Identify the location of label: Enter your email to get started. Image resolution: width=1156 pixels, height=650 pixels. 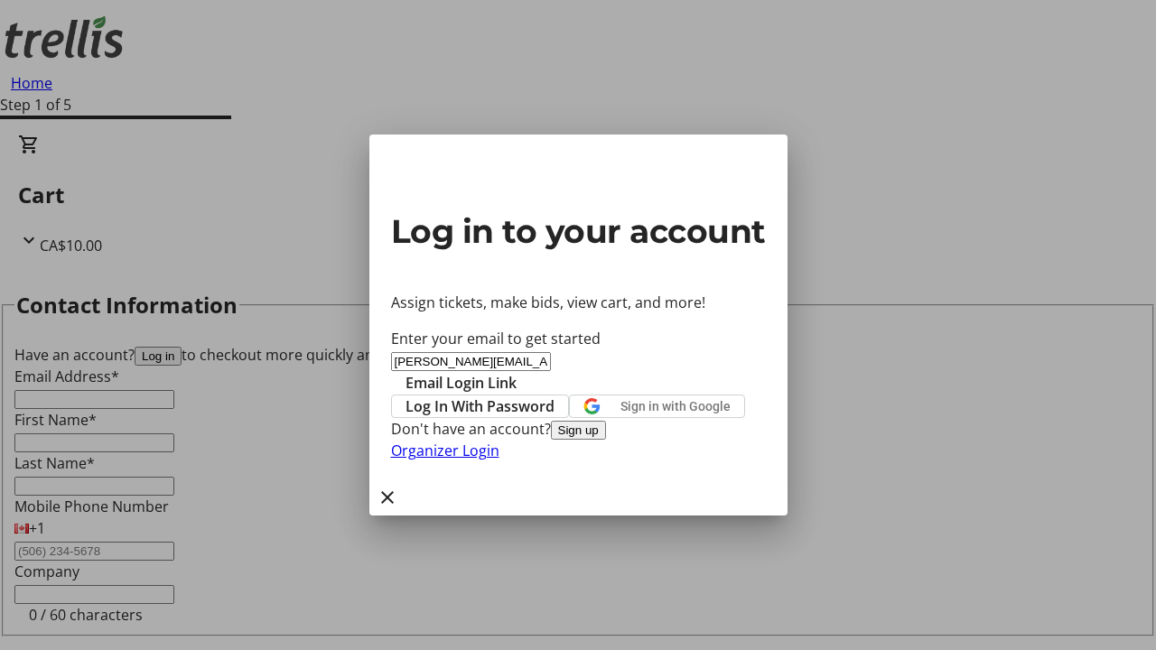
(496, 339).